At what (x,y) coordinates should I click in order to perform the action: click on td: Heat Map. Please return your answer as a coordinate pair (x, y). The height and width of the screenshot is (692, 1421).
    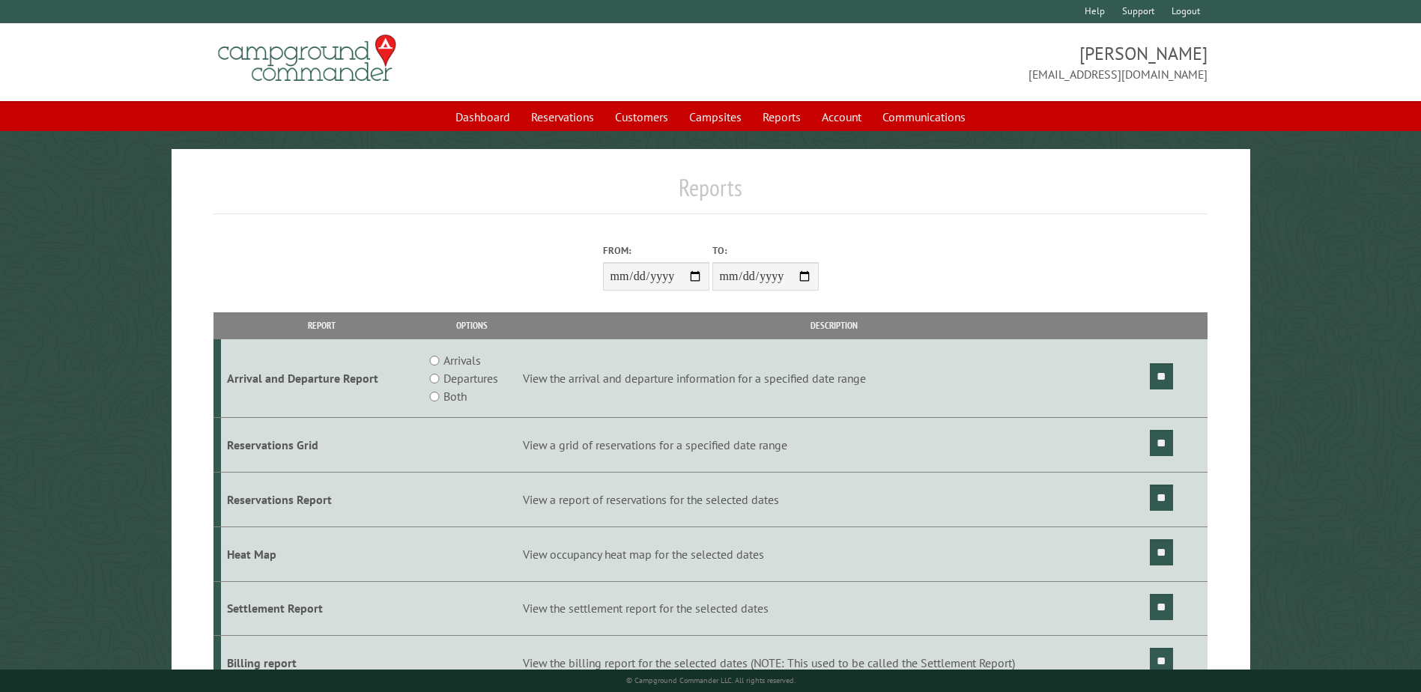
    Looking at the image, I should click on (321, 554).